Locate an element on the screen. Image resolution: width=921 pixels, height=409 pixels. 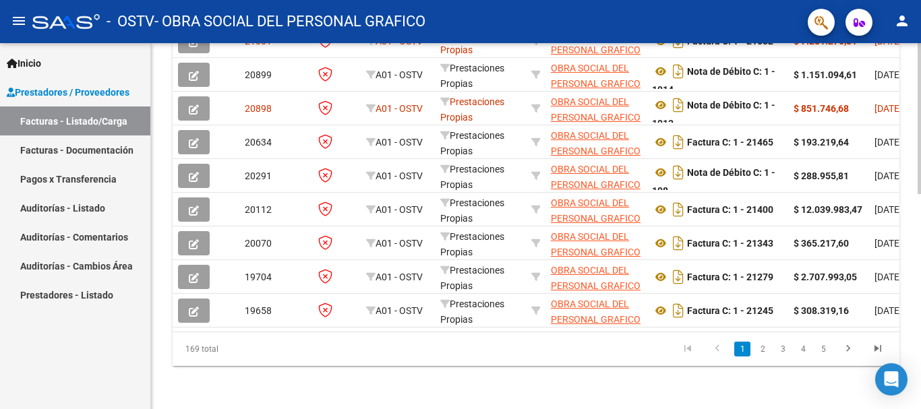
strong: Factura C: 1 - 21343 is located at coordinates (730, 243).